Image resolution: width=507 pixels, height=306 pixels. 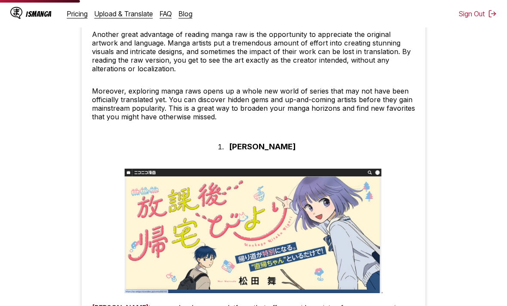 I want to click on a: Pricing, so click(x=77, y=14).